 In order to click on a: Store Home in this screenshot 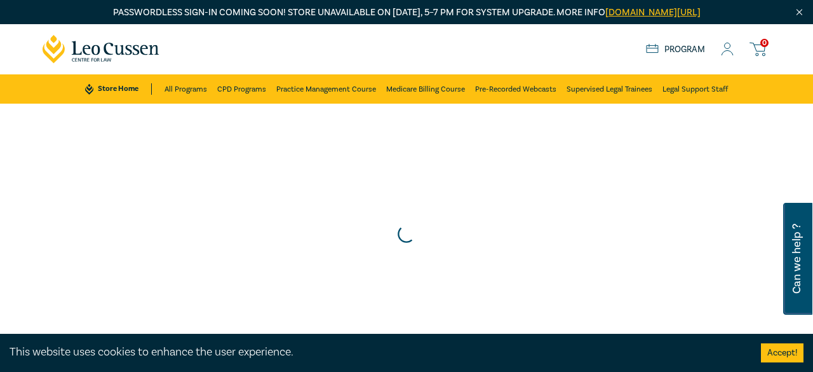, I will do `click(118, 89)`.